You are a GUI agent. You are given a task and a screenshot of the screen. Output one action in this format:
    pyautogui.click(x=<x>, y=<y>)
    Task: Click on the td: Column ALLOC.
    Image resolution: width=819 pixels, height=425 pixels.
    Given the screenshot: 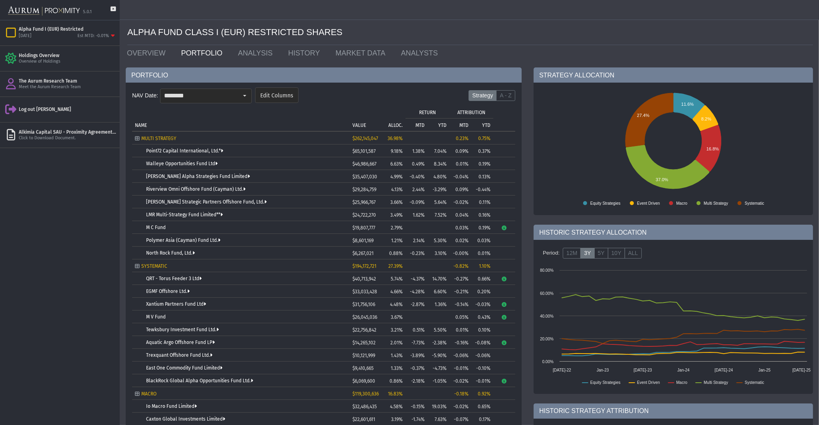 What is the action you would take?
    pyautogui.click(x=392, y=118)
    